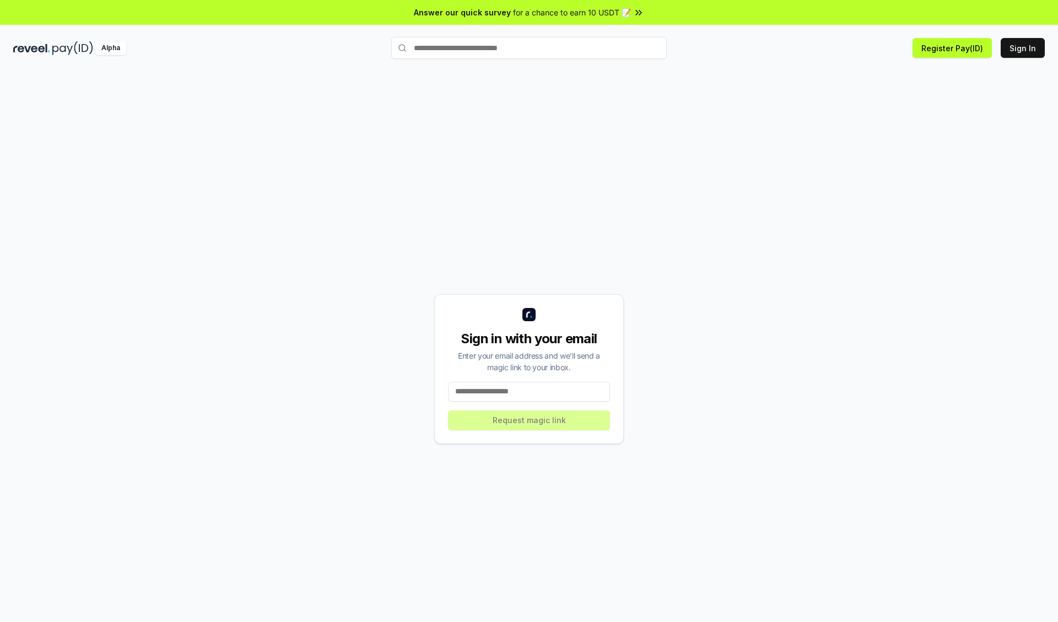 The width and height of the screenshot is (1058, 622). I want to click on div: Enter your email address and we’ll send a magic link to your inbox., so click(529, 361).